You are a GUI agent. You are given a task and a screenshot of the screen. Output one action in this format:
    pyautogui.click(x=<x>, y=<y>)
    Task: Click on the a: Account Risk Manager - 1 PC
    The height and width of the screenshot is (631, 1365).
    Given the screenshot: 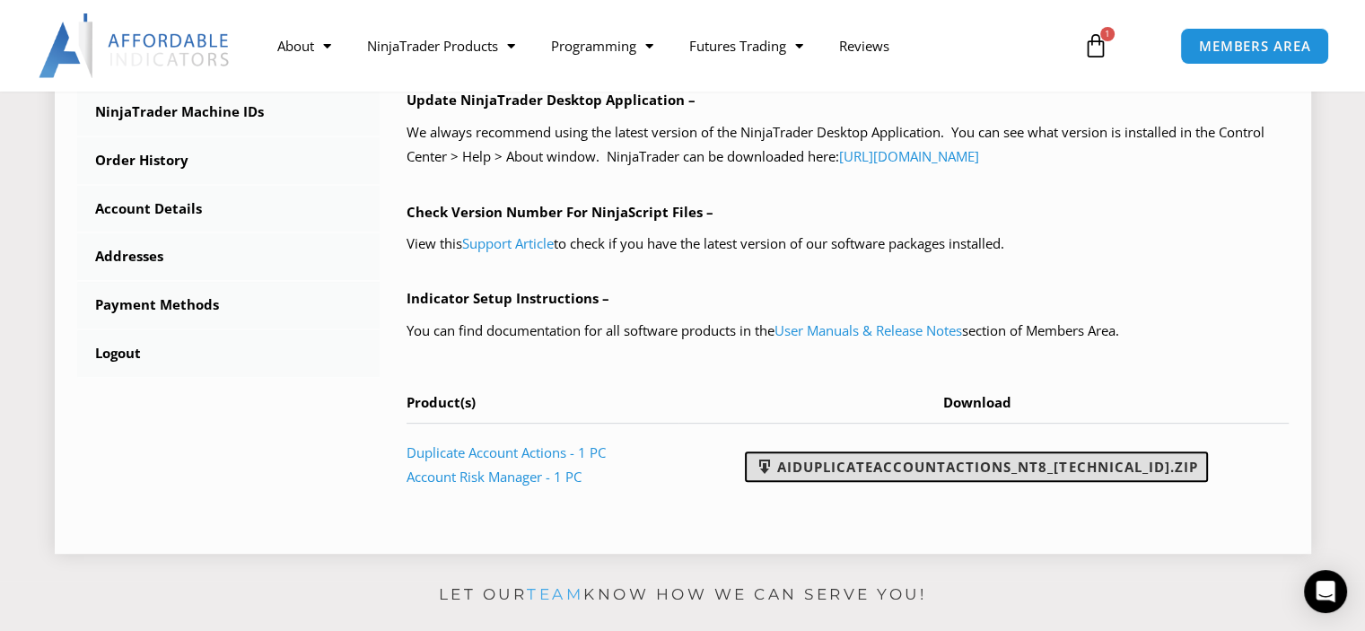 What is the action you would take?
    pyautogui.click(x=494, y=477)
    